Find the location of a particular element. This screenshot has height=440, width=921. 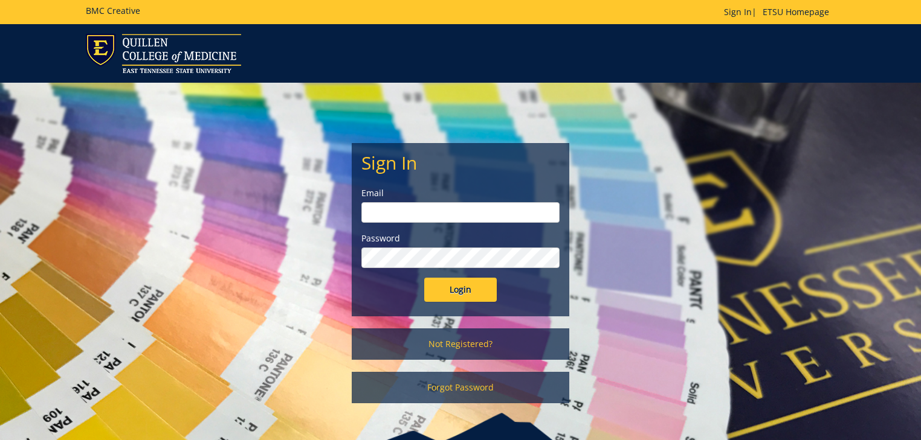

label: Password is located at coordinates (460, 239).